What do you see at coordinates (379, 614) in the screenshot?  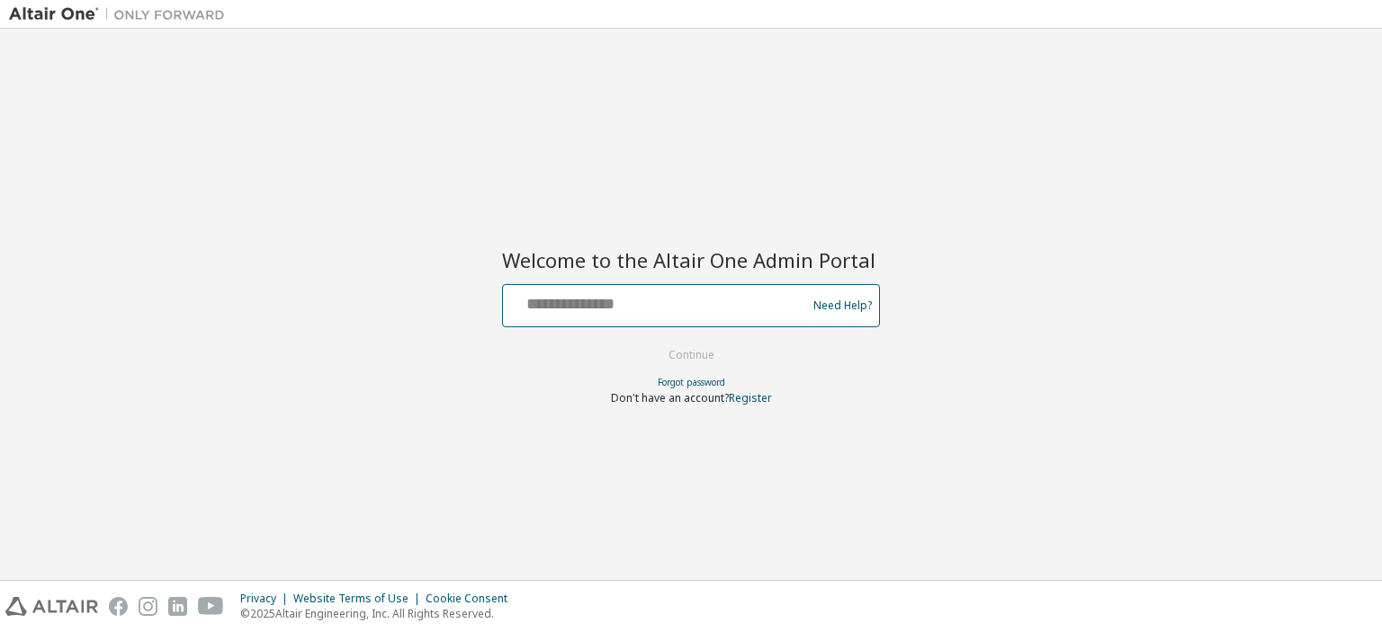 I see `p: © 2025 Altair Engineering, Inc. All Rights Reserved.` at bounding box center [379, 614].